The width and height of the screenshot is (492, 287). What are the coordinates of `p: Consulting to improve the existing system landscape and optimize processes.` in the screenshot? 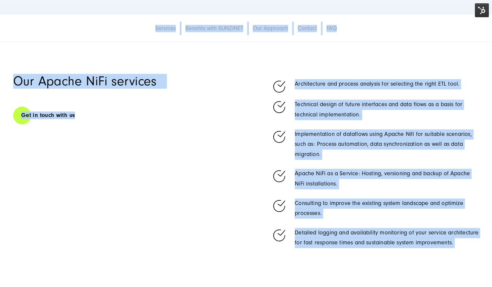 It's located at (387, 208).